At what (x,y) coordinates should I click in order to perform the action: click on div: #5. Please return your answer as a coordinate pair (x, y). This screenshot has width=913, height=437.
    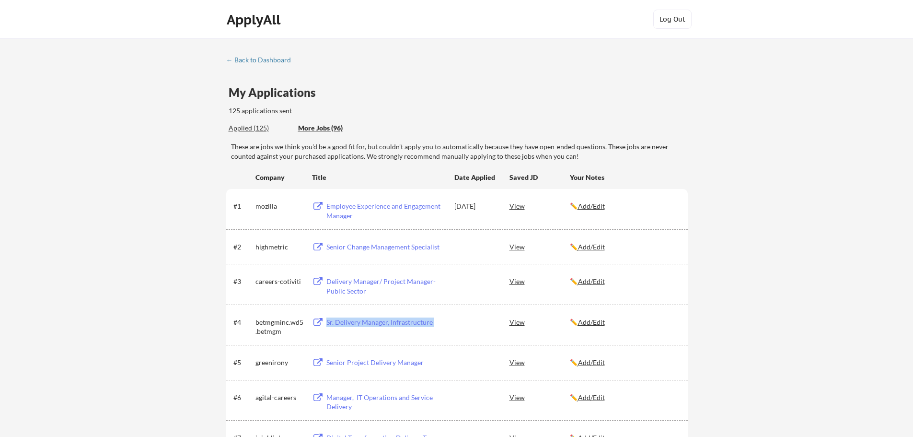
    Looking at the image, I should click on (242, 362).